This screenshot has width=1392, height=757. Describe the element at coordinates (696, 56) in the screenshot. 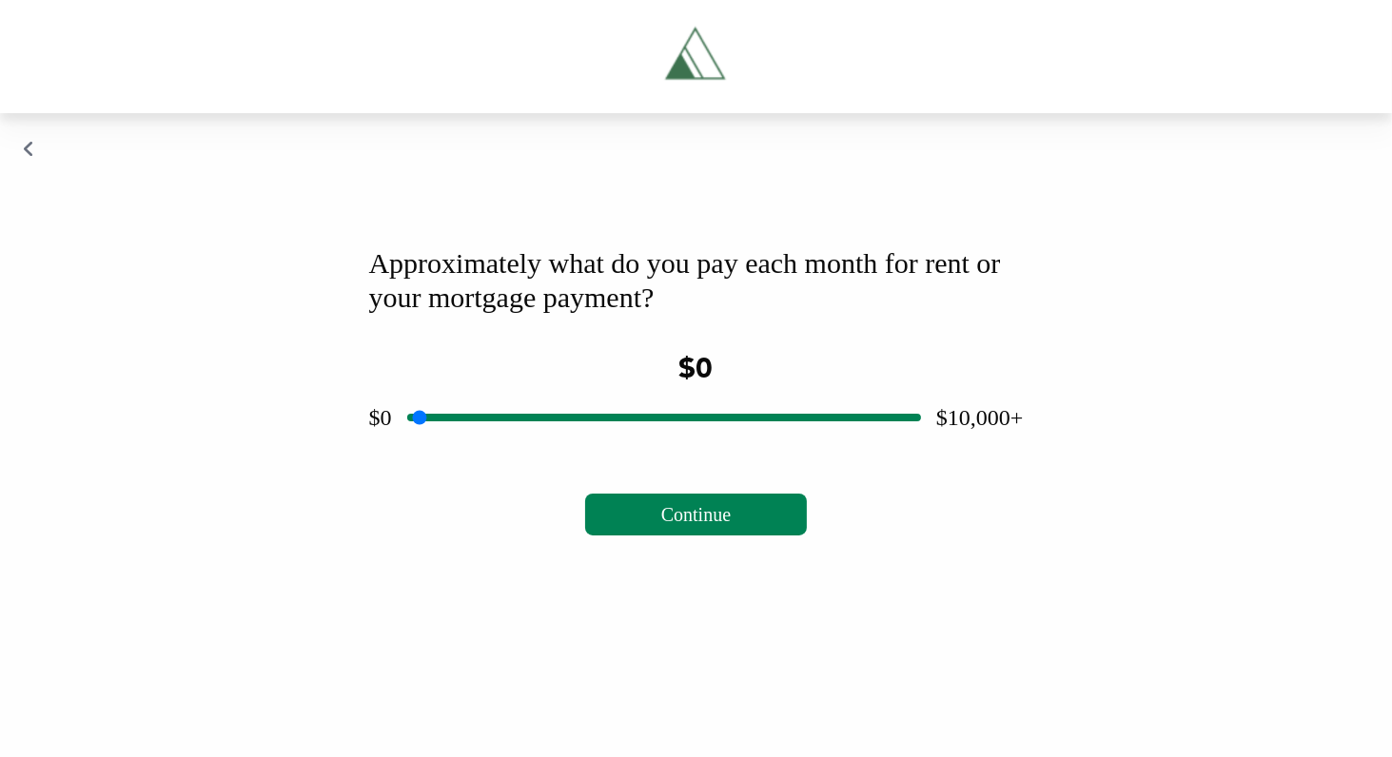

I see `a: Tryascend.com` at that location.